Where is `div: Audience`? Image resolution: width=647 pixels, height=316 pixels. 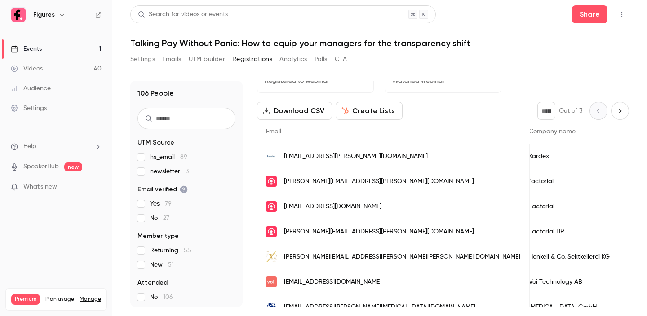 div: Audience is located at coordinates (31, 88).